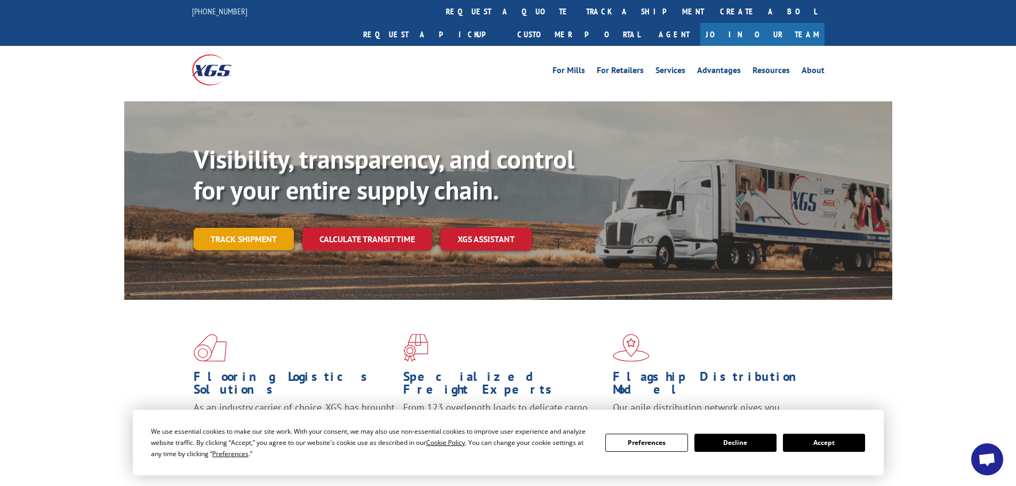 The image size is (1016, 486). Describe the element at coordinates (771, 72) in the screenshot. I see `a: Resources` at that location.